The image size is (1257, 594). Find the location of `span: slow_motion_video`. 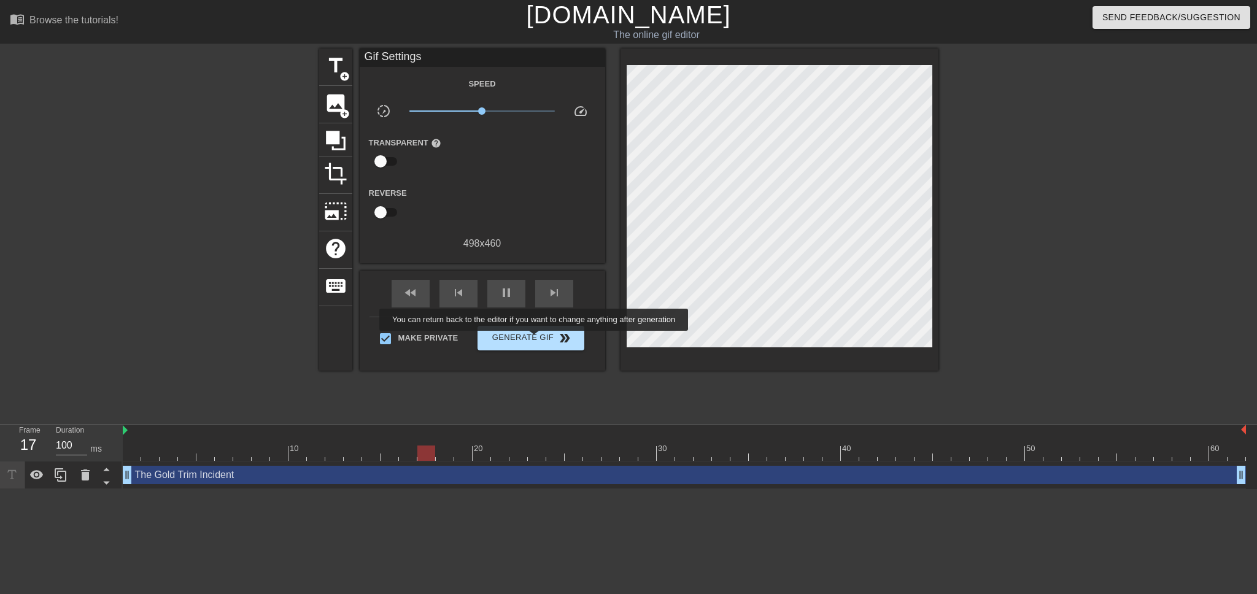

span: slow_motion_video is located at coordinates (384, 111).